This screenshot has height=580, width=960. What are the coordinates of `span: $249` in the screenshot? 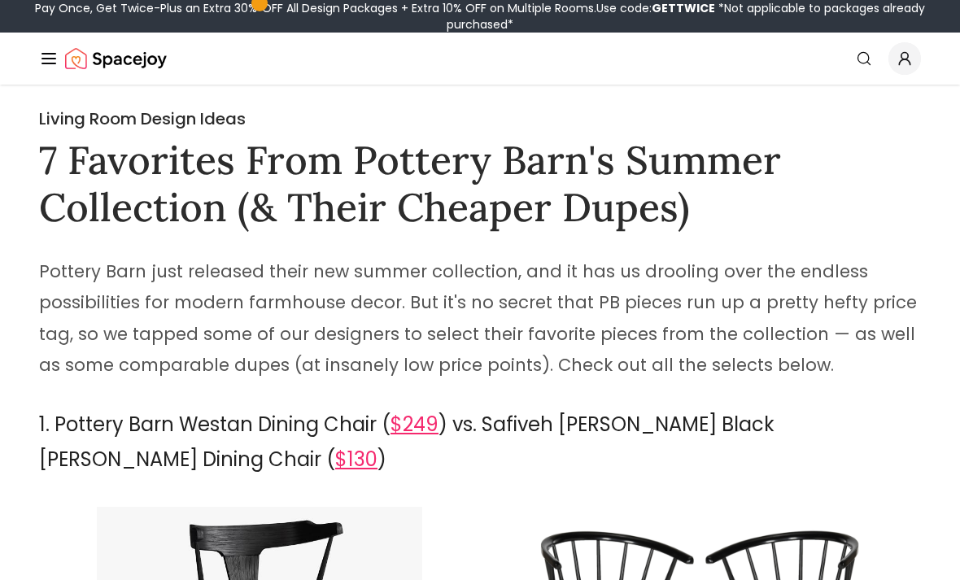 It's located at (414, 424).